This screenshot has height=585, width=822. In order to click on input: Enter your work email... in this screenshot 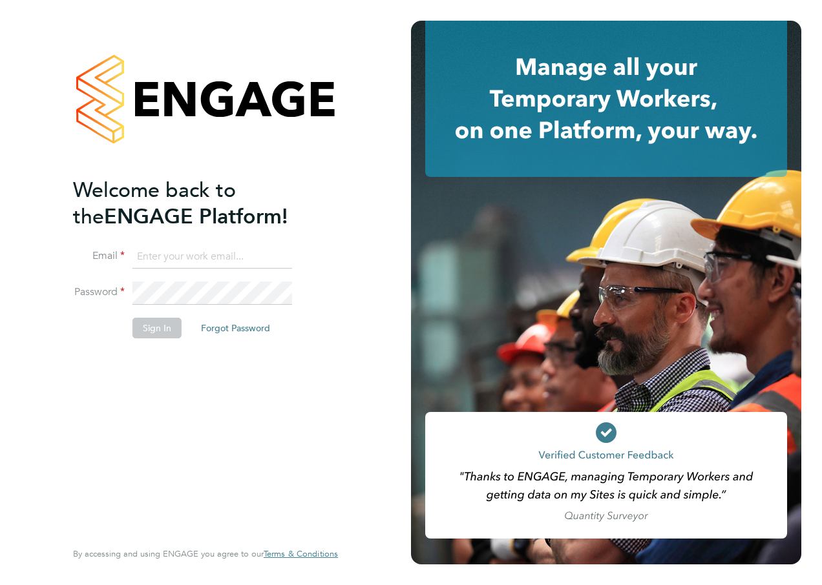, I will do `click(212, 257)`.